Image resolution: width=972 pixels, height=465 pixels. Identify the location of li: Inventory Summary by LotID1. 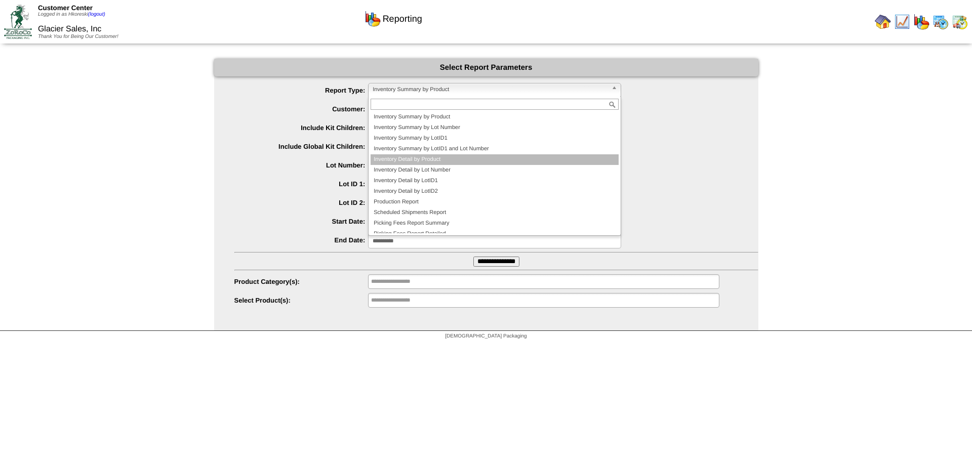
(494, 138).